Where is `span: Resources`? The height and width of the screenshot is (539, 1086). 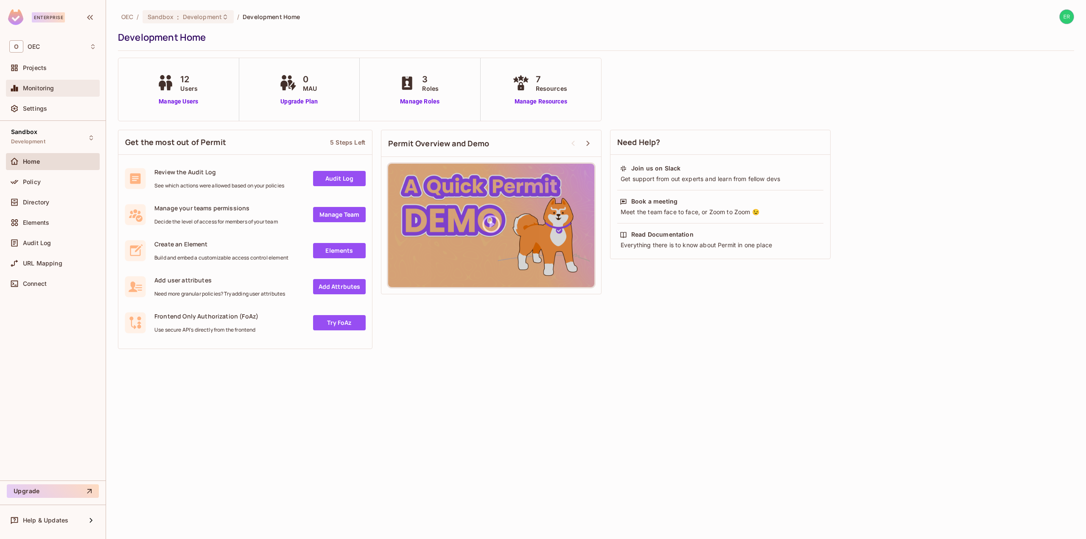
span: Resources is located at coordinates (552, 88).